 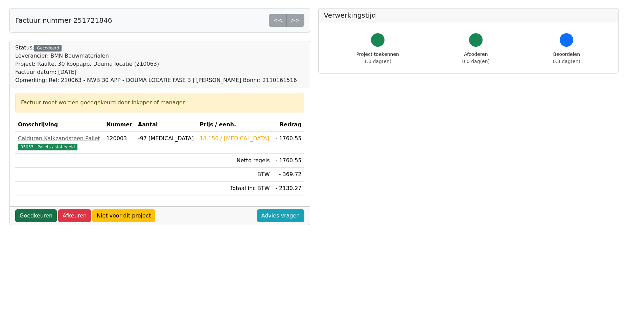 What do you see at coordinates (289, 124) in the screenshot?
I see `th: Bedrag` at bounding box center [289, 124].